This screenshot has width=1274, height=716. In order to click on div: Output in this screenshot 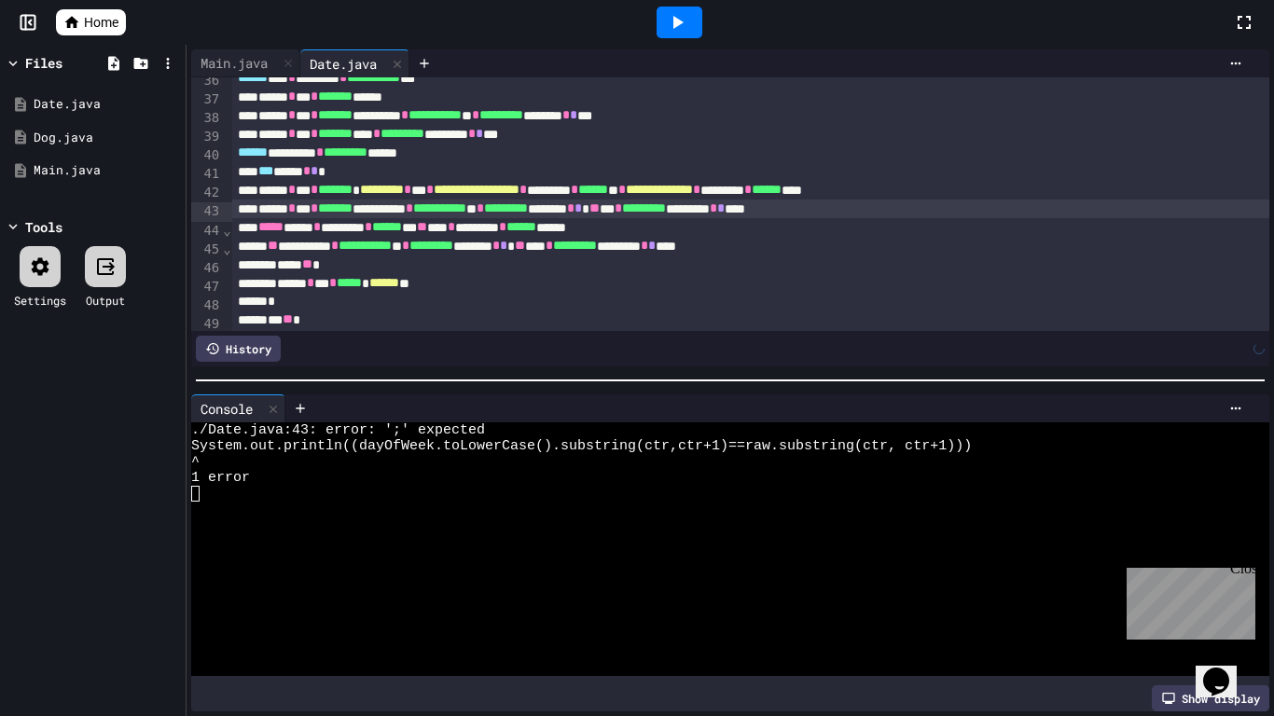, I will do `click(105, 300)`.